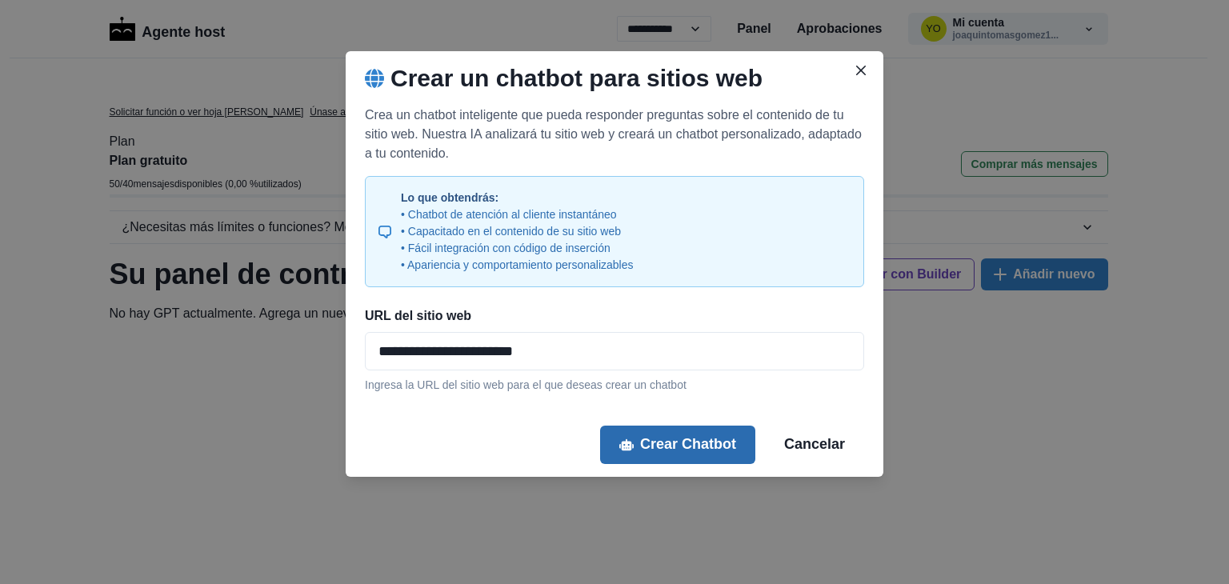  Describe the element at coordinates (576, 78) in the screenshot. I see `font: Crear un chatbot para sitios web` at that location.